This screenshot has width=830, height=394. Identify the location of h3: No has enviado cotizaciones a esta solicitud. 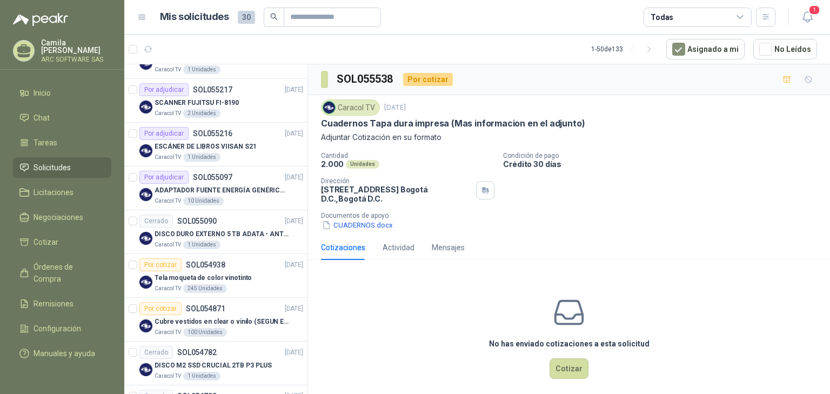
(569, 344).